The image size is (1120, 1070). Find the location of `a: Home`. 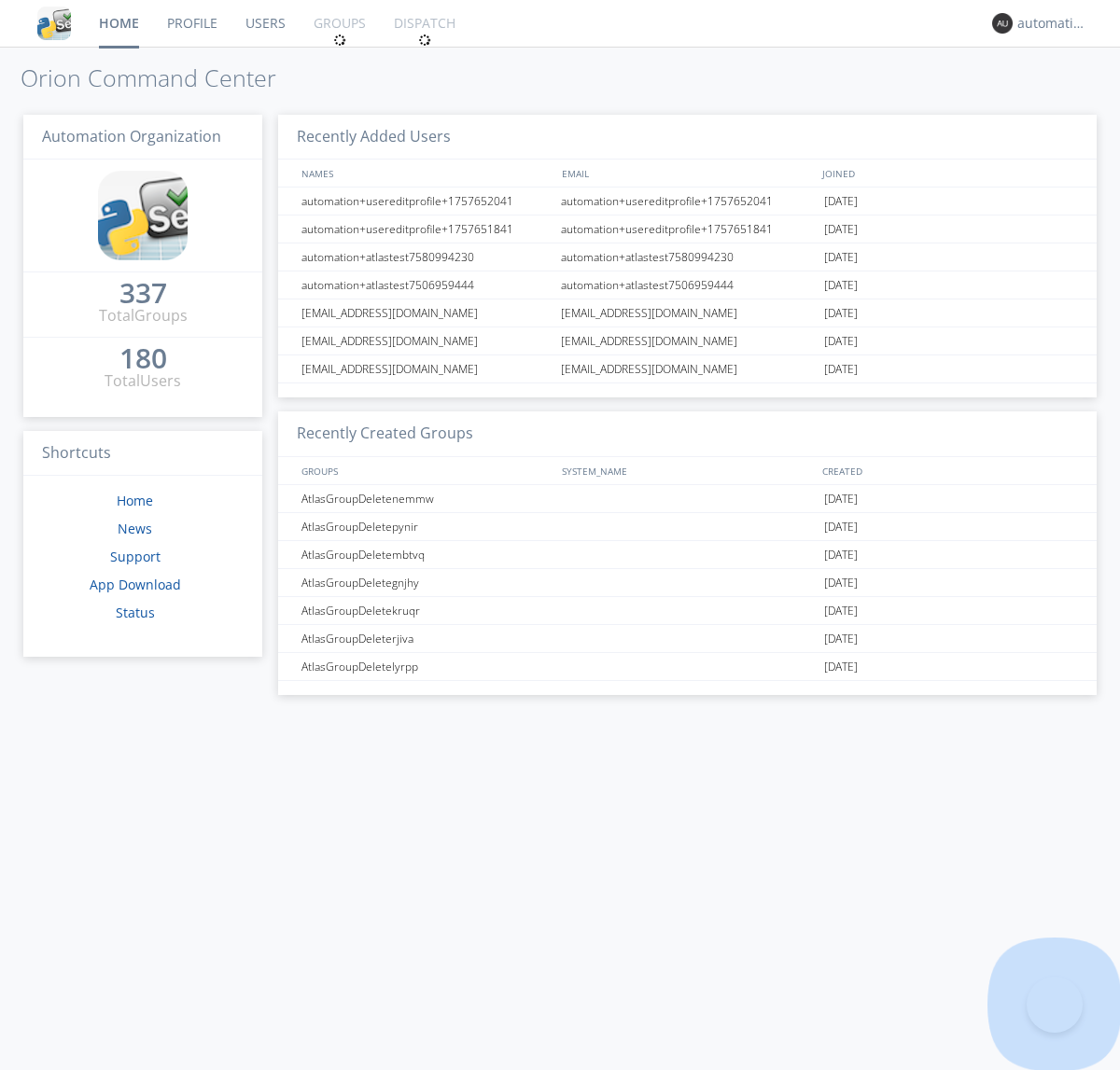

a: Home is located at coordinates (134, 500).